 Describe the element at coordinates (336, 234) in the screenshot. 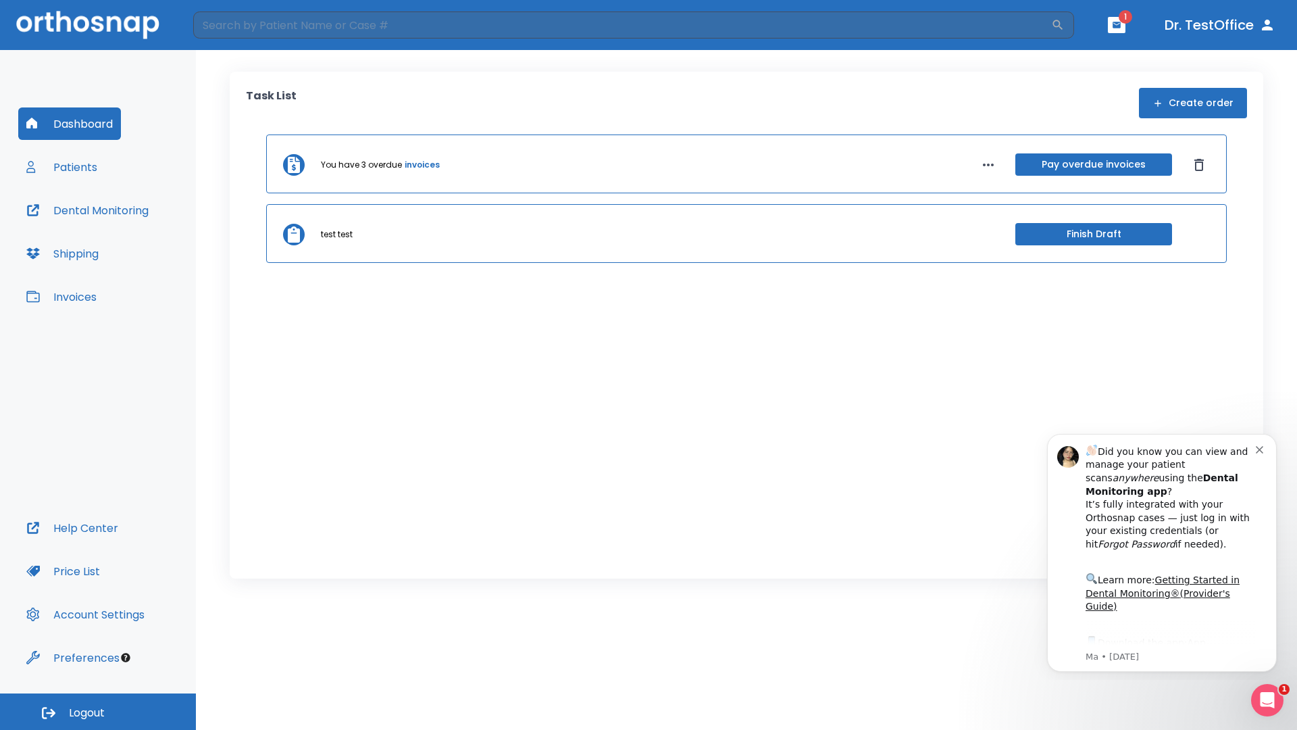

I see `p: test test` at that location.